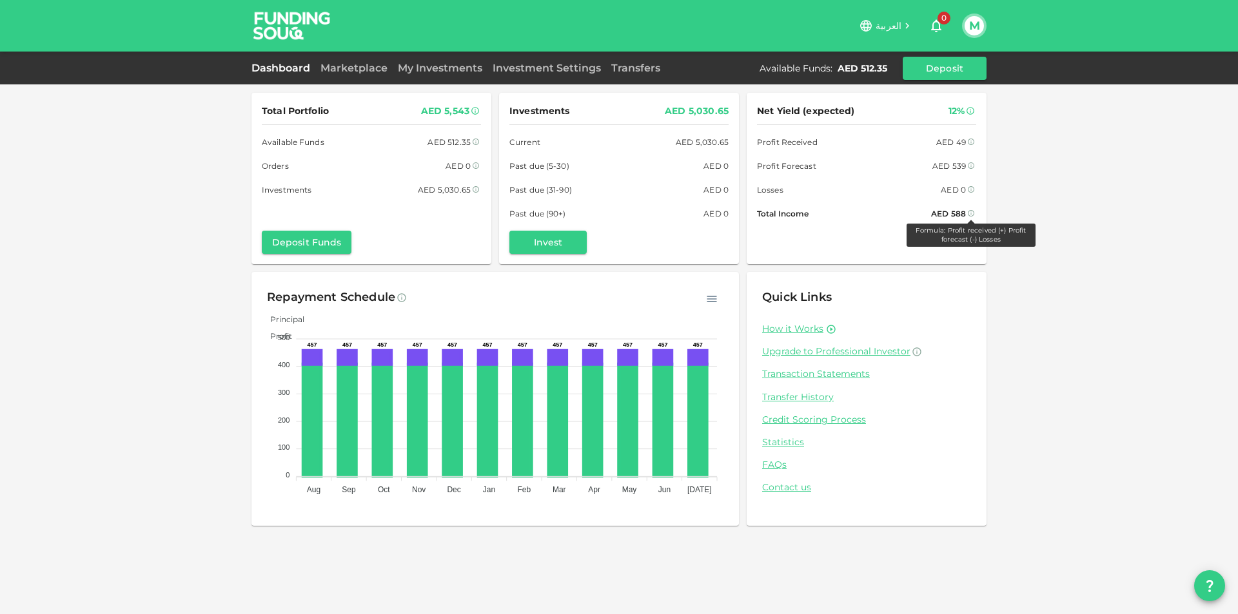 Image resolution: width=1238 pixels, height=614 pixels. What do you see at coordinates (293, 142) in the screenshot?
I see `span: Available Funds` at bounding box center [293, 142].